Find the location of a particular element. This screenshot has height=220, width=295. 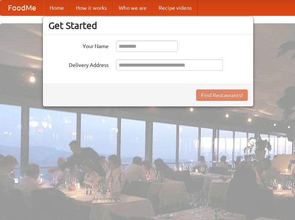

button: Find Restaurants! is located at coordinates (222, 95).